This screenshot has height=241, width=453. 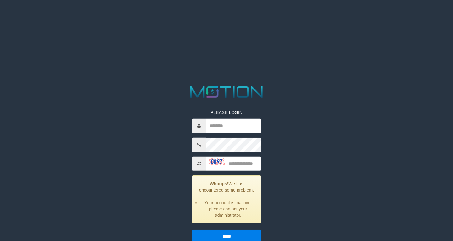 I want to click on p: PLEASE LOGIN, so click(x=226, y=112).